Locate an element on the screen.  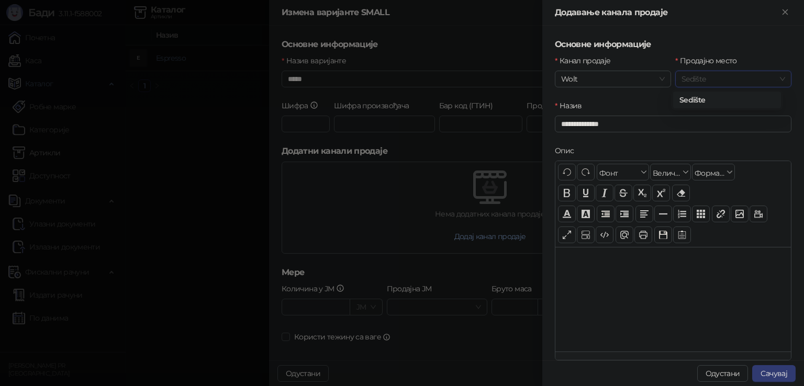
button: Искошено is located at coordinates (604, 193).